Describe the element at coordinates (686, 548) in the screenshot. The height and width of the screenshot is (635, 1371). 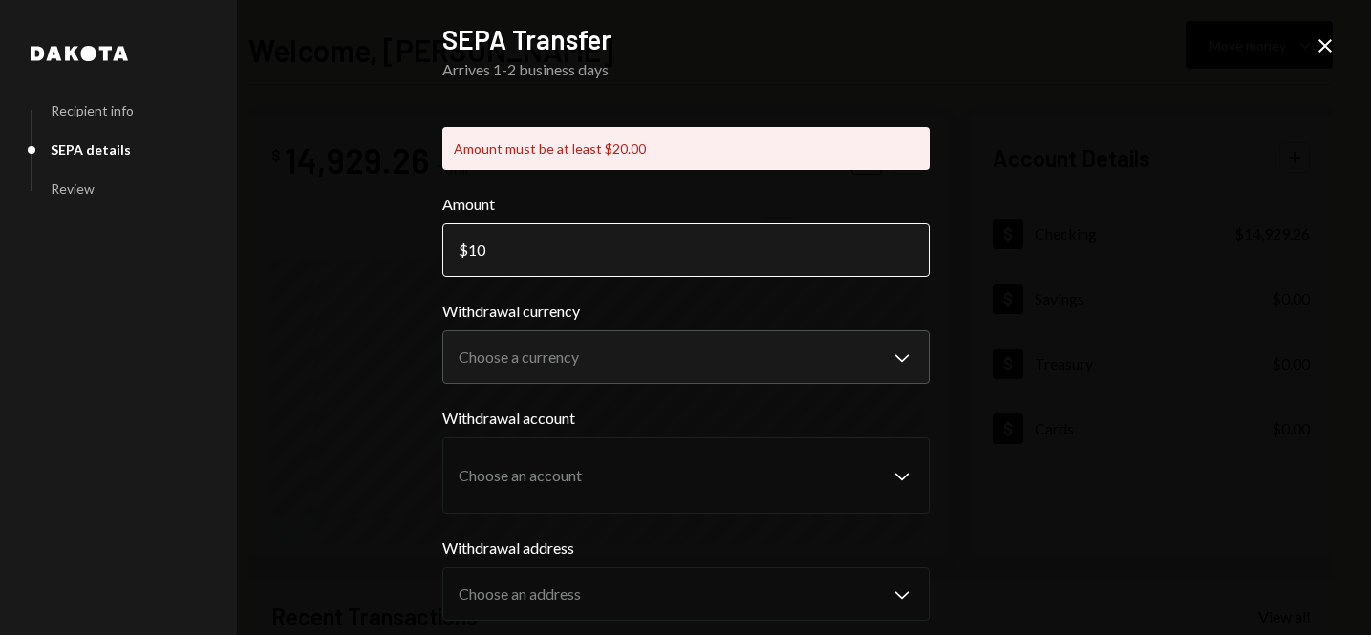
I see `label: Withdrawal address` at that location.